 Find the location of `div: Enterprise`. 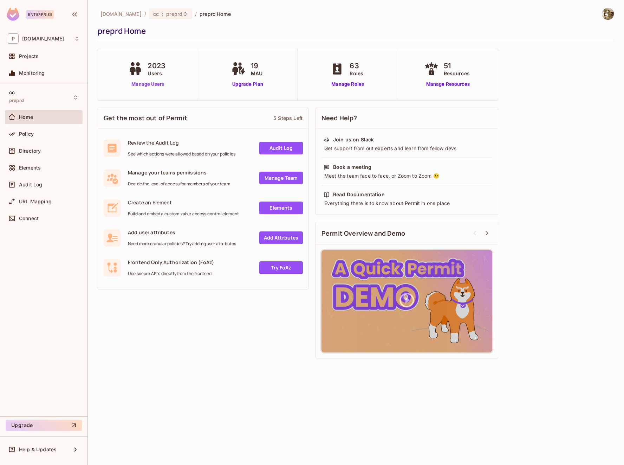

div: Enterprise is located at coordinates (40, 14).